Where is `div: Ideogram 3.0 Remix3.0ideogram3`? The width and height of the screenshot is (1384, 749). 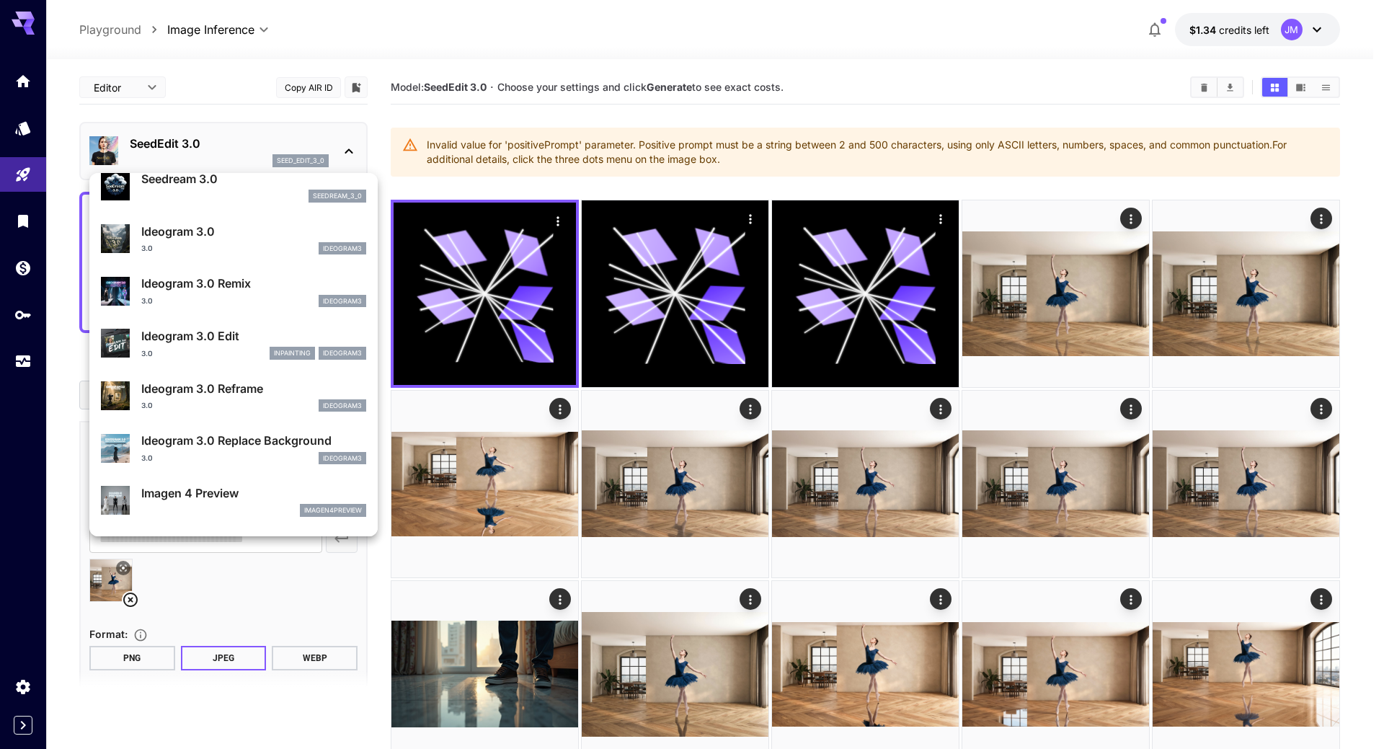 div: Ideogram 3.0 Remix3.0ideogram3 is located at coordinates (234, 291).